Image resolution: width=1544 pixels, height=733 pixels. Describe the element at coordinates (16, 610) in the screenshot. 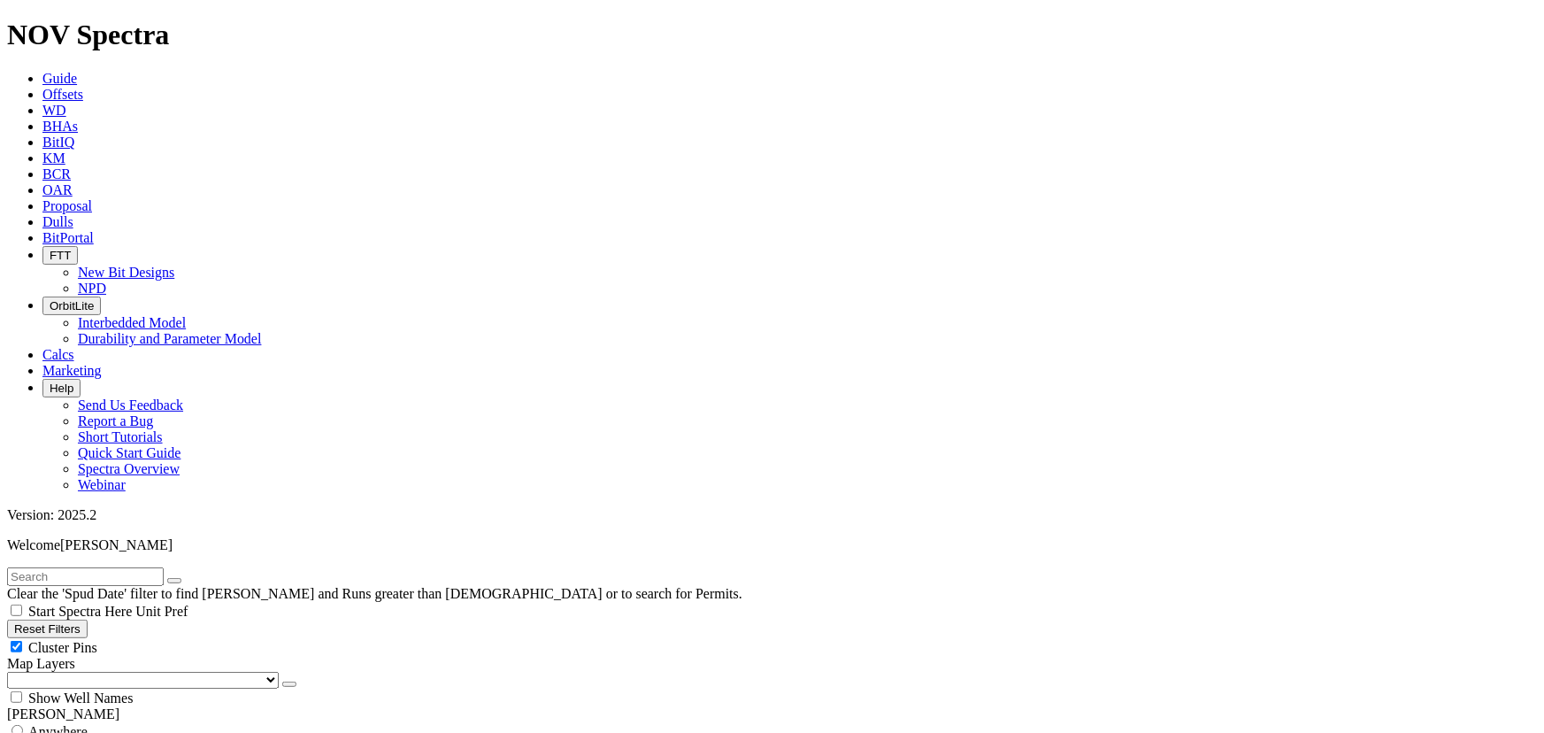

I see `input: Start Spectra Here` at that location.